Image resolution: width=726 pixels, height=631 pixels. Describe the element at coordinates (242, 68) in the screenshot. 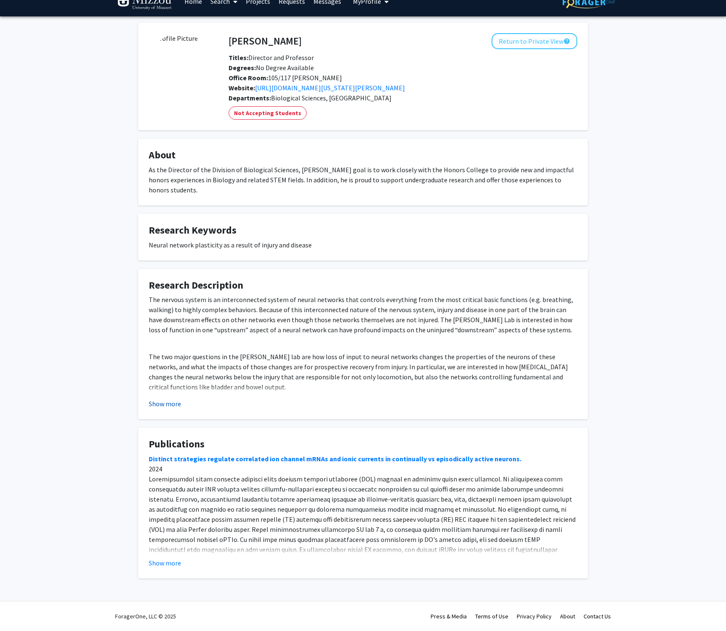

I see `b: Degrees:` at that location.